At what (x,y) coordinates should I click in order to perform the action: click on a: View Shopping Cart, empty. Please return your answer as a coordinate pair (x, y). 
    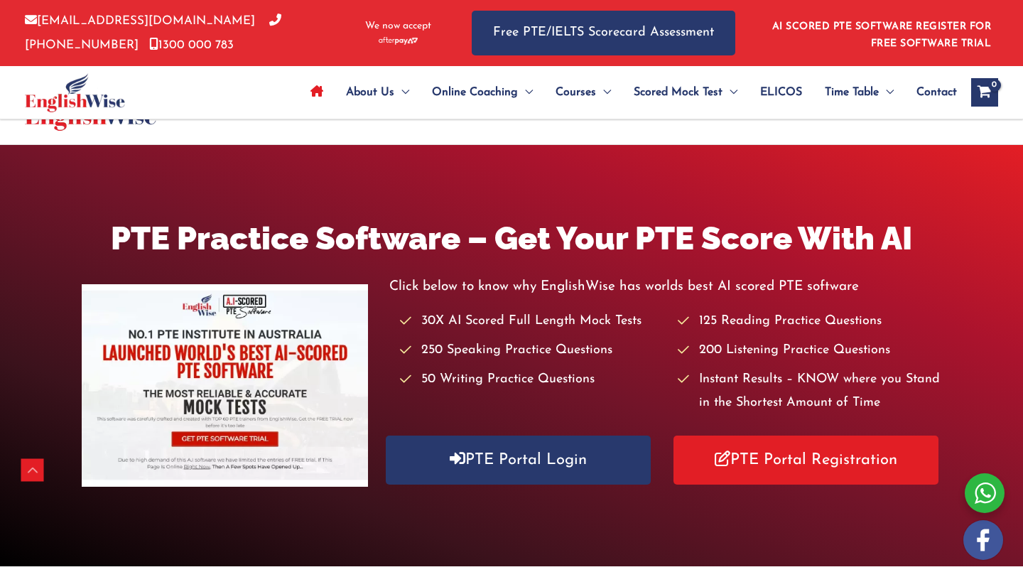
    Looking at the image, I should click on (984, 92).